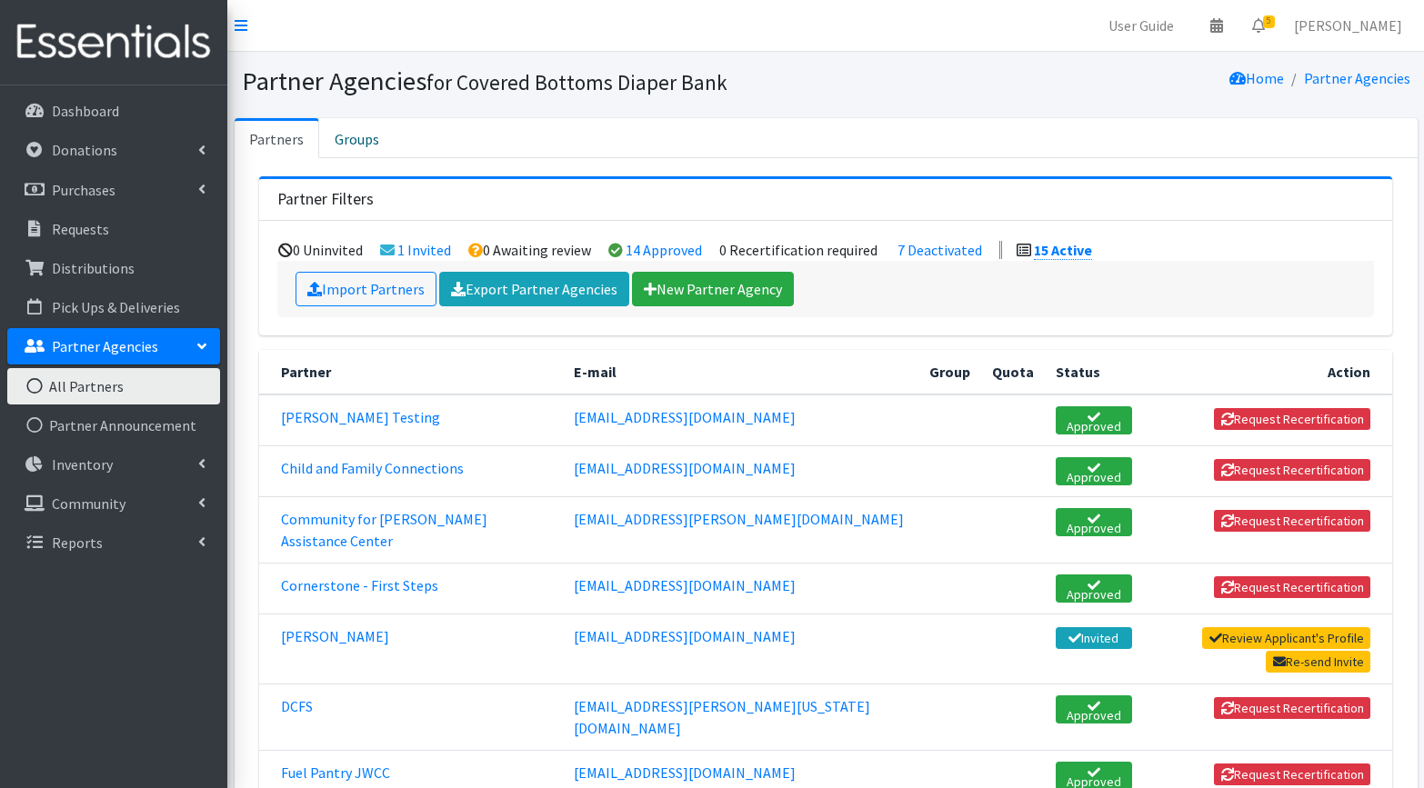  I want to click on a: Export Partner Agencies, so click(534, 289).